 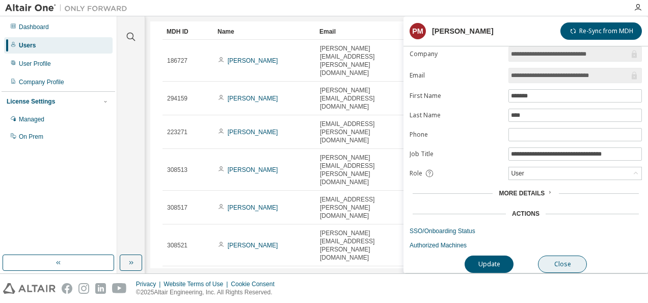 I want to click on label: Phone, so click(x=456, y=134).